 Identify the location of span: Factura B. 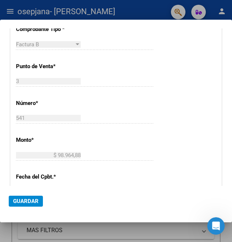
(27, 44).